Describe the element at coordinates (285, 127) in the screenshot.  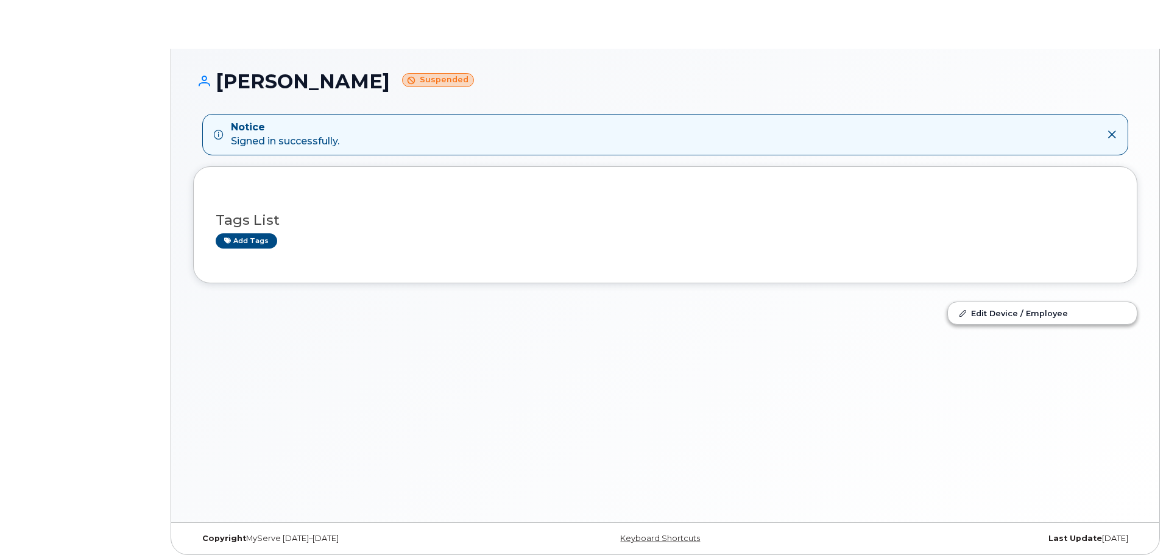
I see `strong: Notice` at that location.